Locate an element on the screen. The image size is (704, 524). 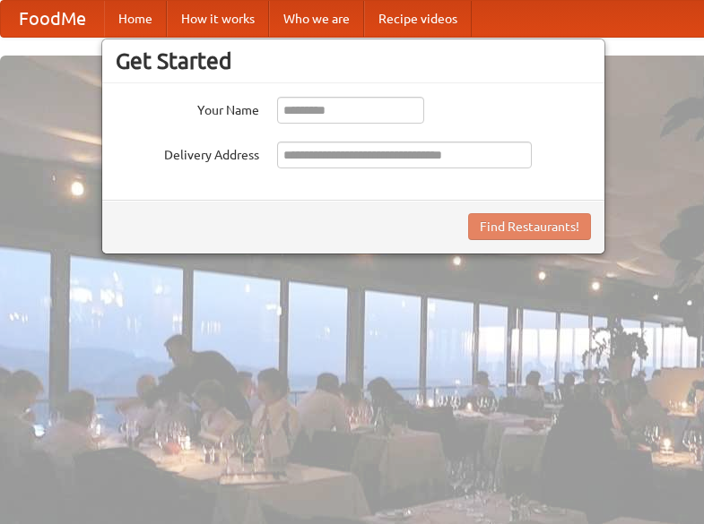
a: Who we are is located at coordinates (316, 19).